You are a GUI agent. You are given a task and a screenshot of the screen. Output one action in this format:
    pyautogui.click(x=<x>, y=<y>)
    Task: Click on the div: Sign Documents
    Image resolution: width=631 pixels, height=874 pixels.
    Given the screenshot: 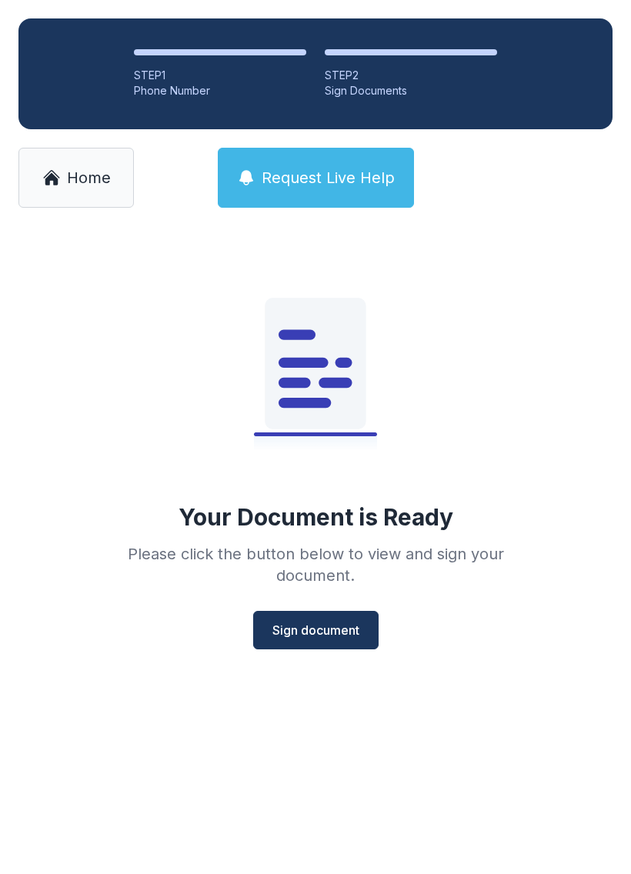 What is the action you would take?
    pyautogui.click(x=411, y=91)
    